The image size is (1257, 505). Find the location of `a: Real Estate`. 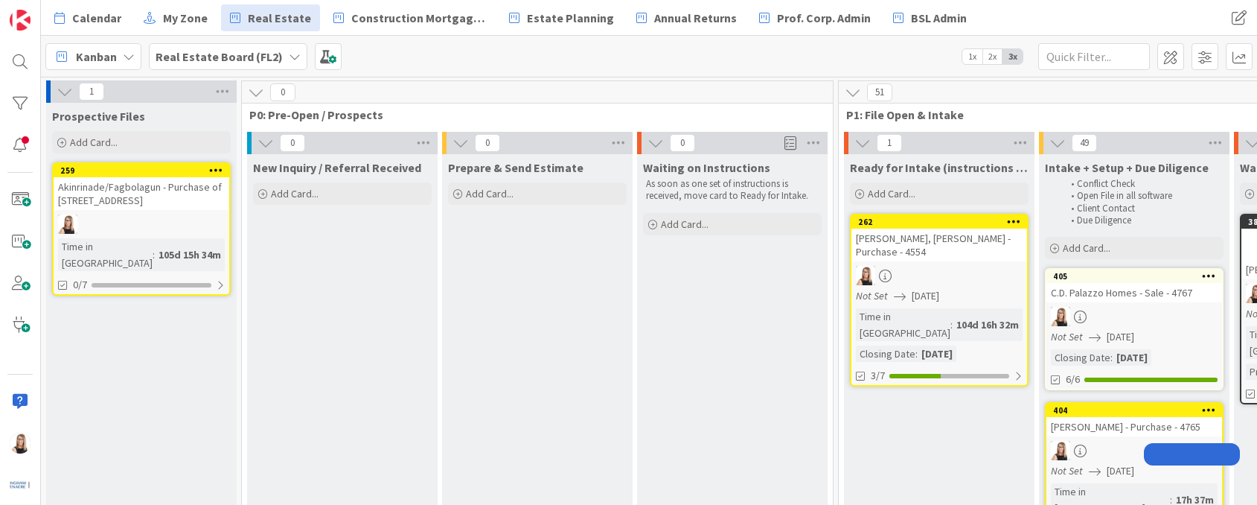

a: Real Estate is located at coordinates (270, 18).